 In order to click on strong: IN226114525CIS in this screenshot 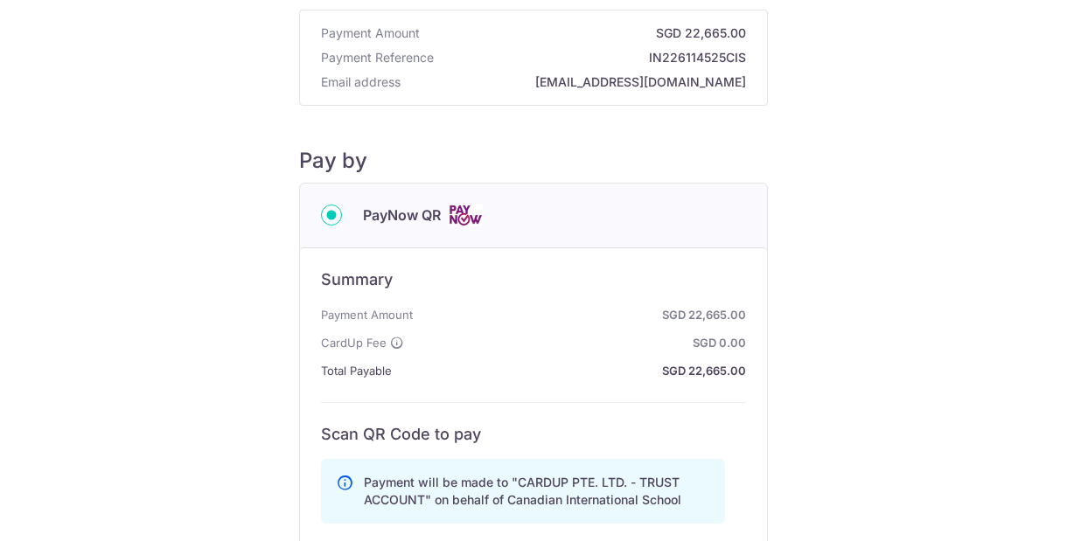, I will do `click(593, 58)`.